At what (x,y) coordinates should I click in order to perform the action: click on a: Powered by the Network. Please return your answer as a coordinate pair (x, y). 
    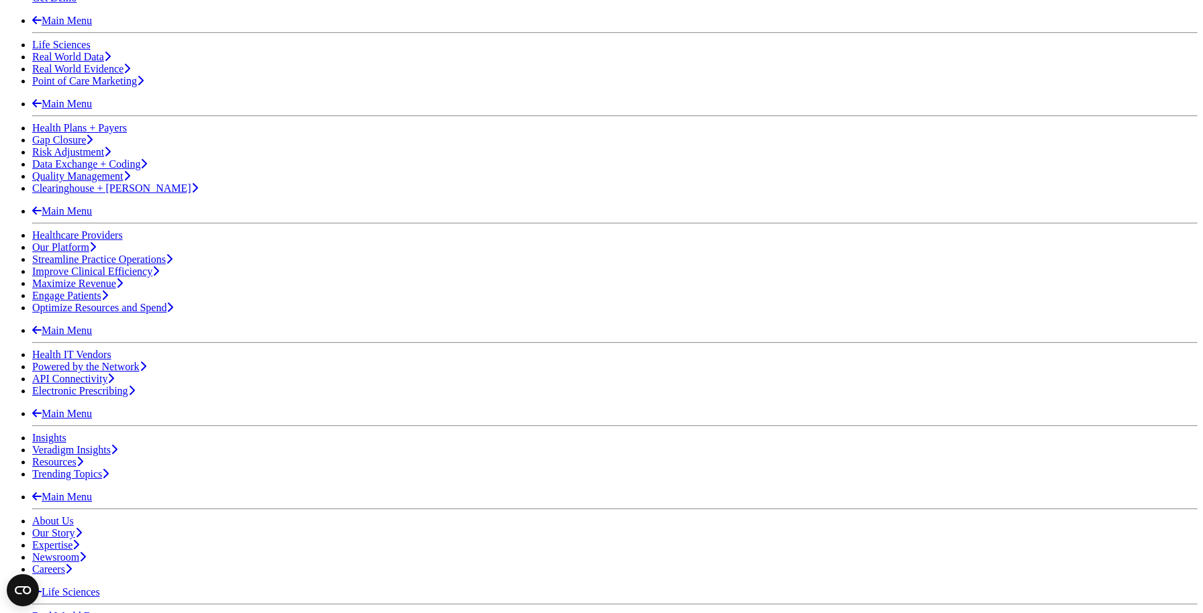
    Looking at the image, I should click on (89, 366).